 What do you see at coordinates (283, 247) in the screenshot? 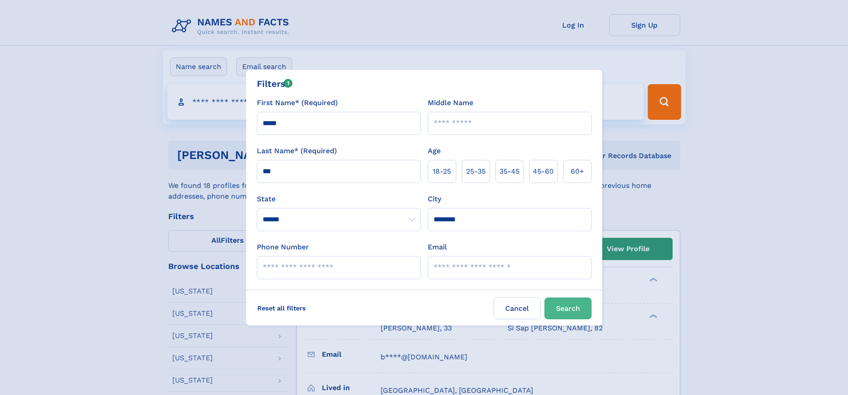
I see `label: Phone Number` at bounding box center [283, 247].